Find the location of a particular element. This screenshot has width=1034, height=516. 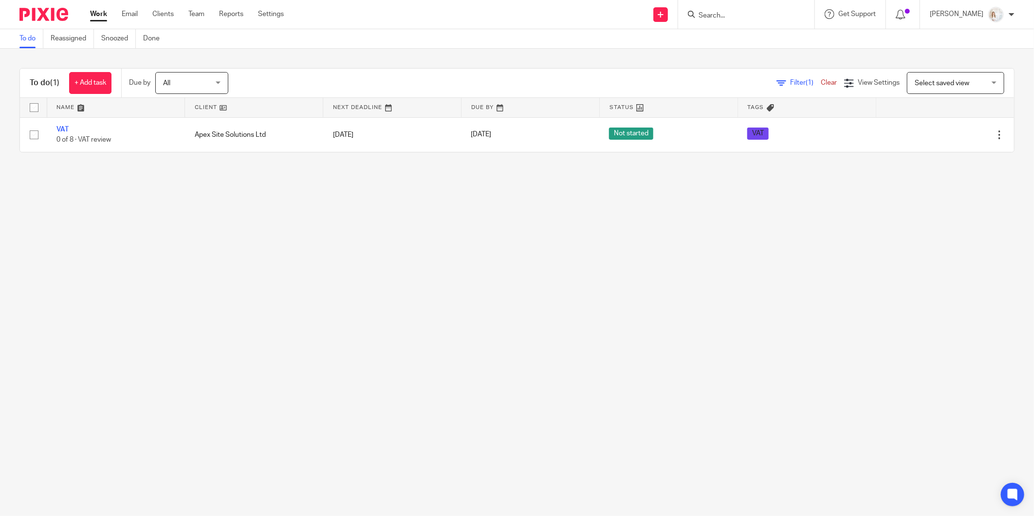

a: To do is located at coordinates (31, 38).